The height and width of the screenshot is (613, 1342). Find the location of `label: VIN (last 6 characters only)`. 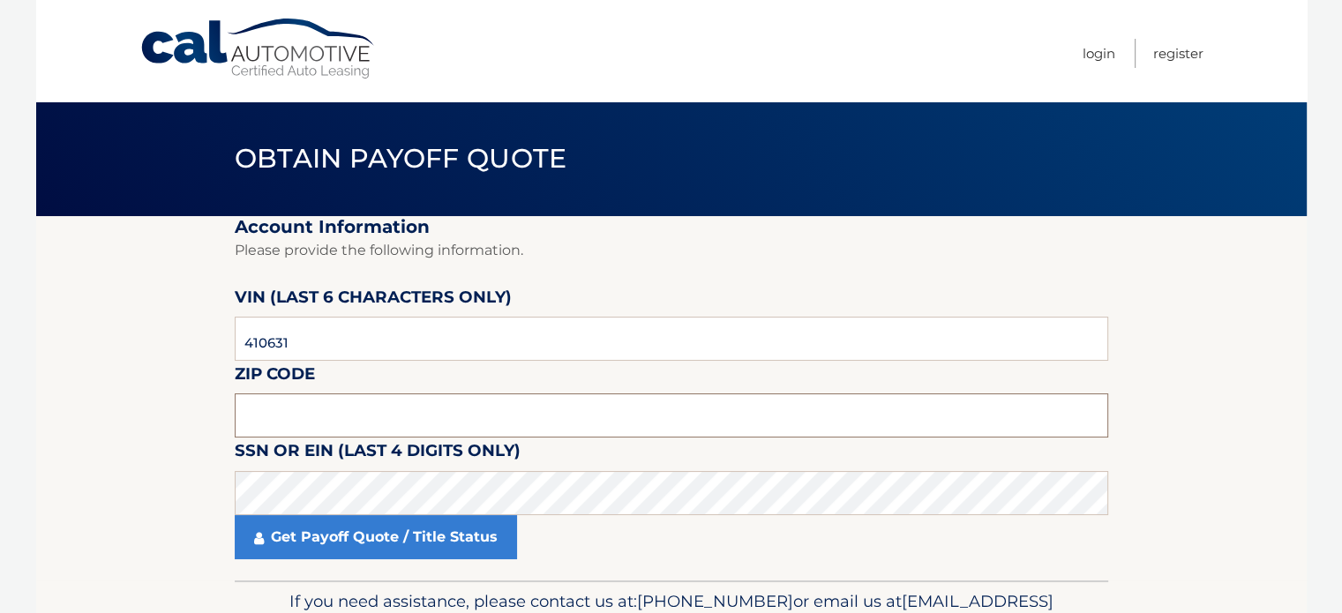

label: VIN (last 6 characters only) is located at coordinates (373, 300).